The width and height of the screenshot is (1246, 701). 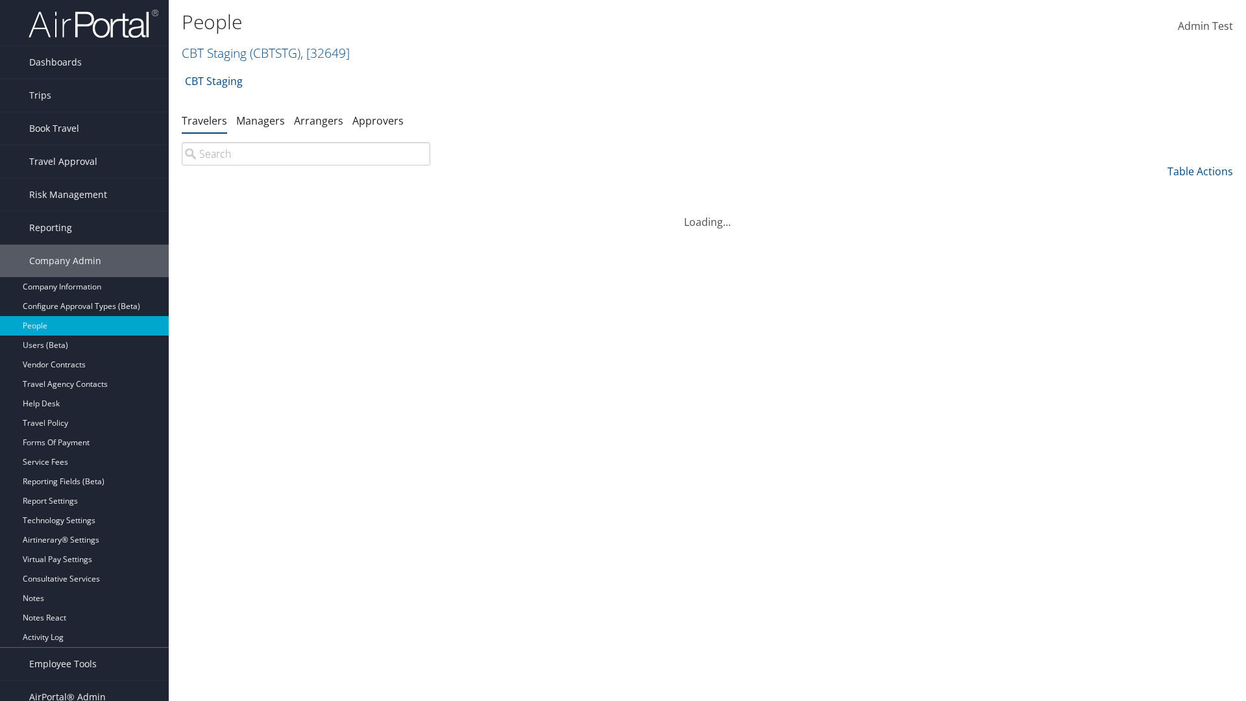 What do you see at coordinates (63, 664) in the screenshot?
I see `span: Employee Tools` at bounding box center [63, 664].